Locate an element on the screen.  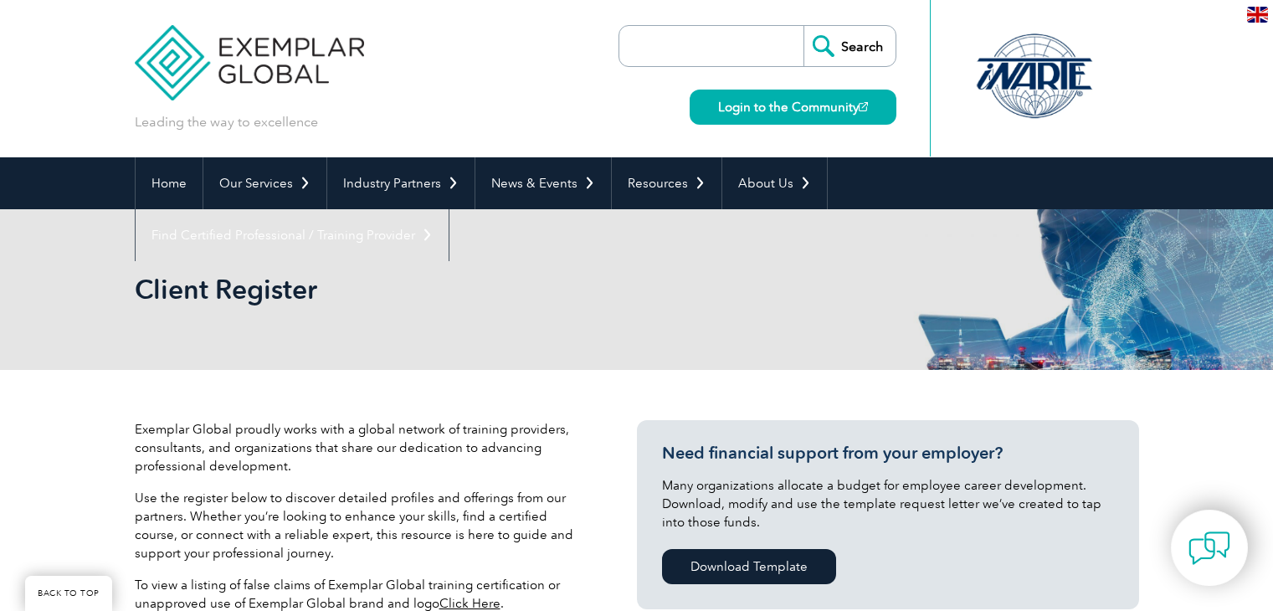
h3: Need financial support from your employer? is located at coordinates (888, 453).